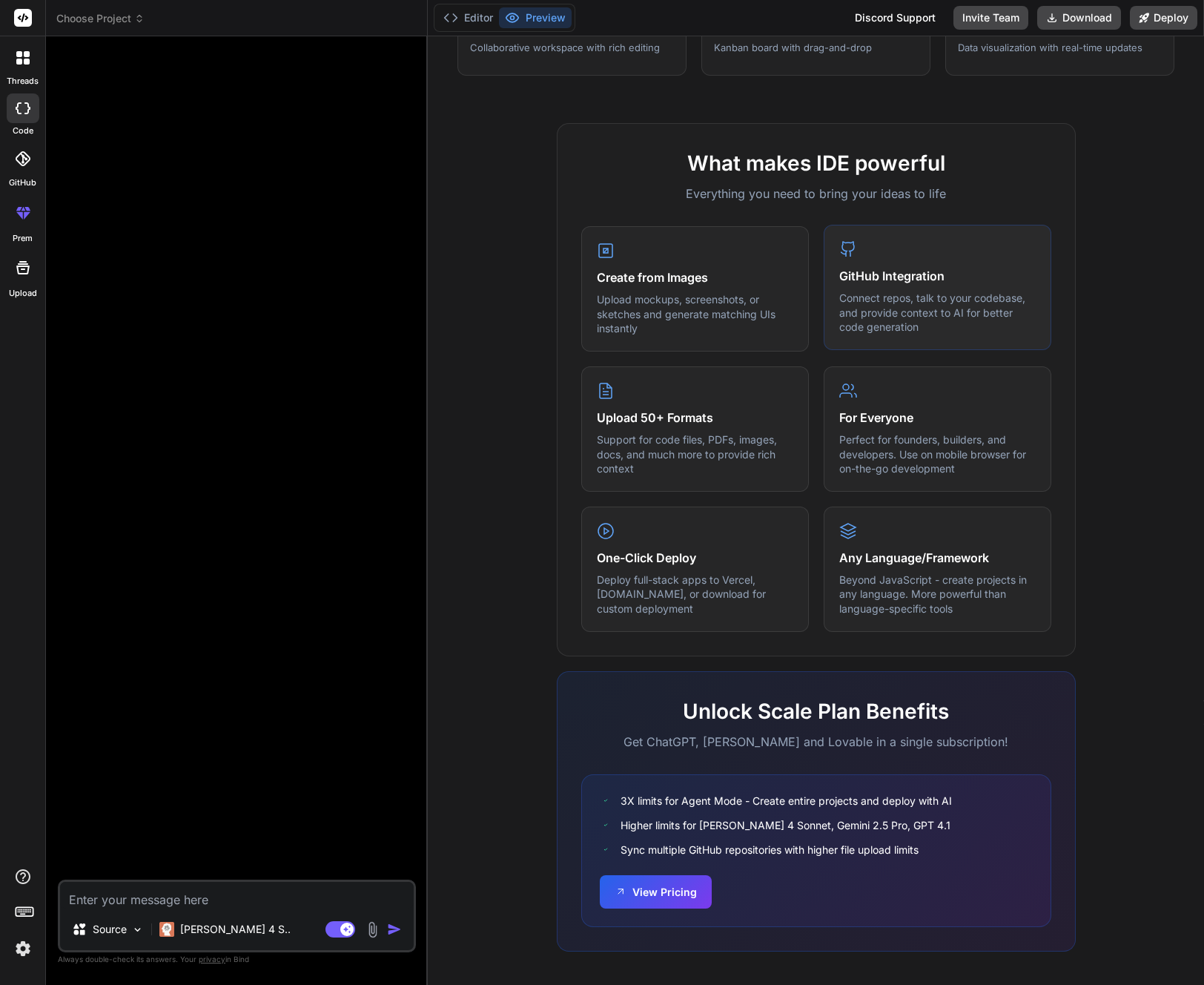 Image resolution: width=1204 pixels, height=985 pixels. What do you see at coordinates (468, 18) in the screenshot?
I see `button: Editor` at bounding box center [468, 18].